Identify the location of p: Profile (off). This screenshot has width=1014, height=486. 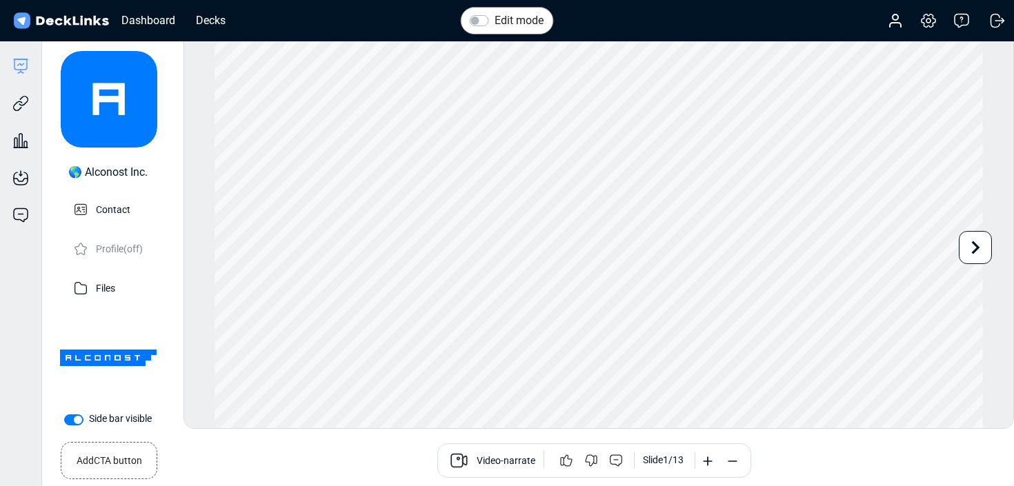
(119, 248).